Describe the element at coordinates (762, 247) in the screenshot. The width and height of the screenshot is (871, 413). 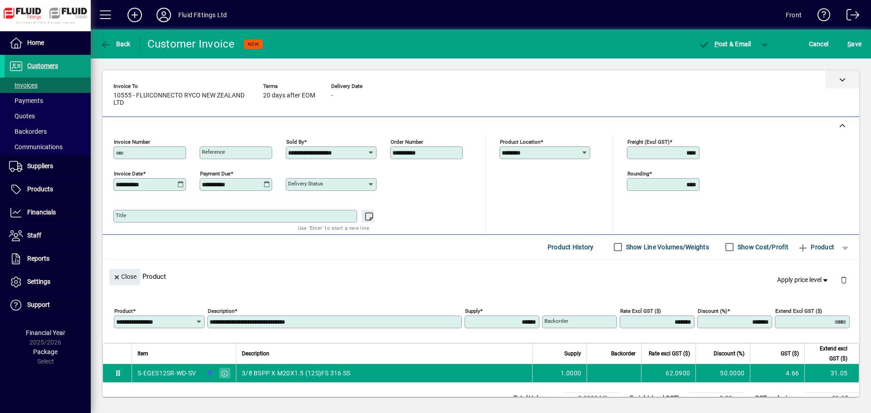
I see `label: Show Cost/Profit` at that location.